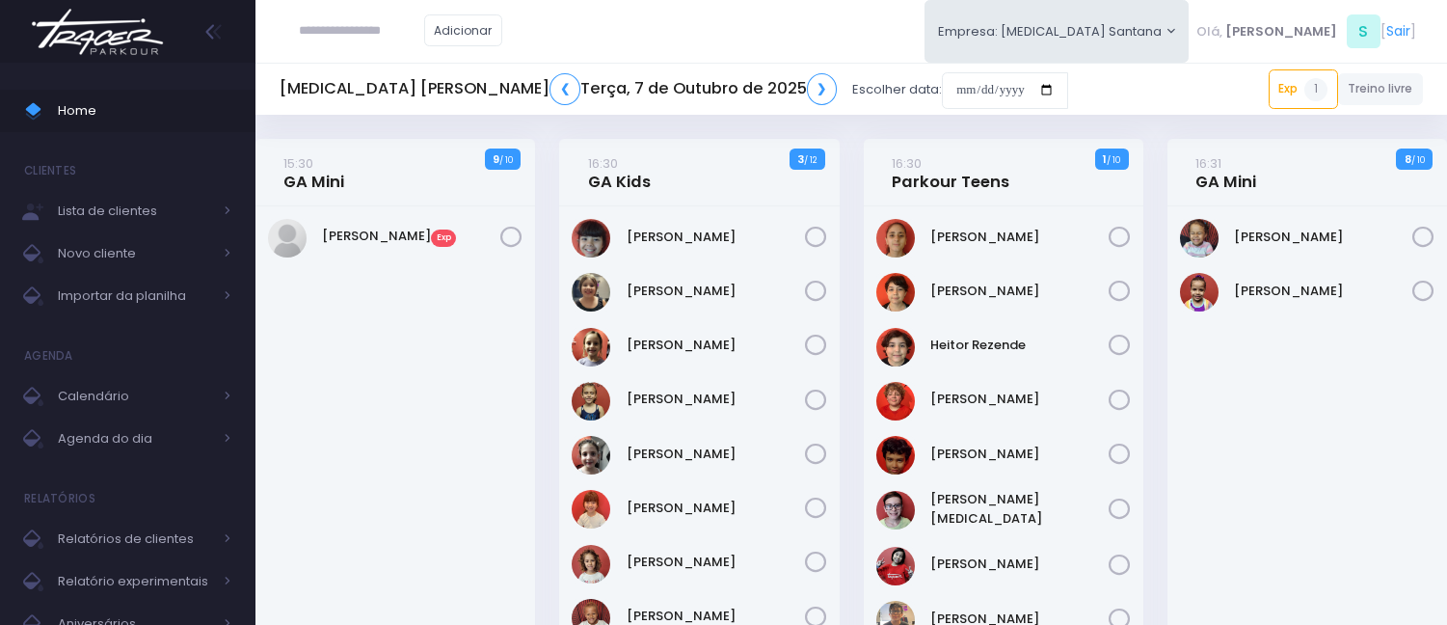  I want to click on div: Escolher data:, so click(674, 90).